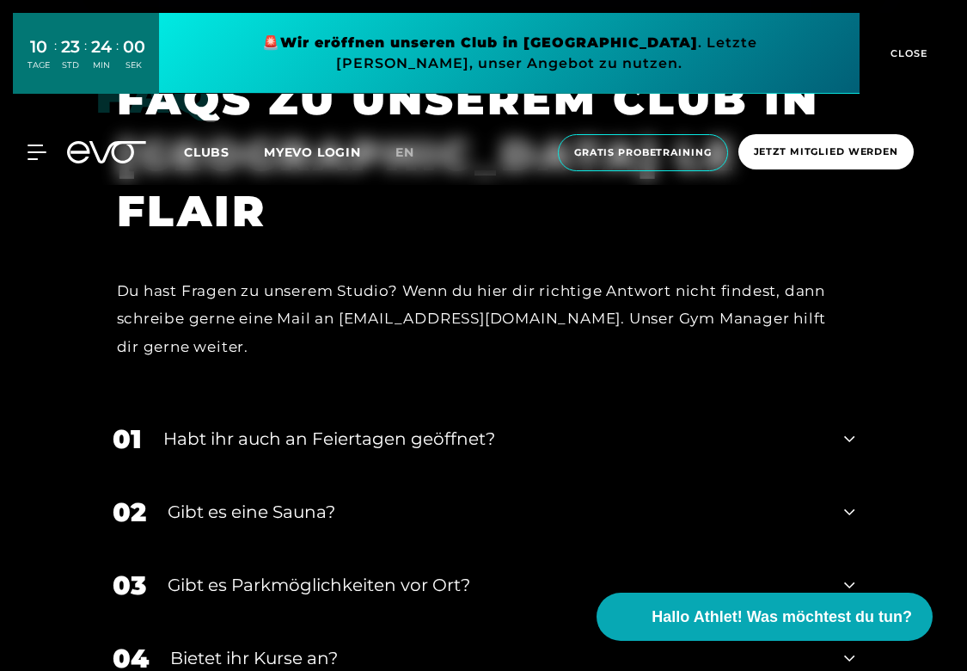 This screenshot has width=967, height=671. What do you see at coordinates (495, 585) in the screenshot?
I see `div: Gibt es Parkmöglichkeiten vor Ort?` at bounding box center [495, 585].